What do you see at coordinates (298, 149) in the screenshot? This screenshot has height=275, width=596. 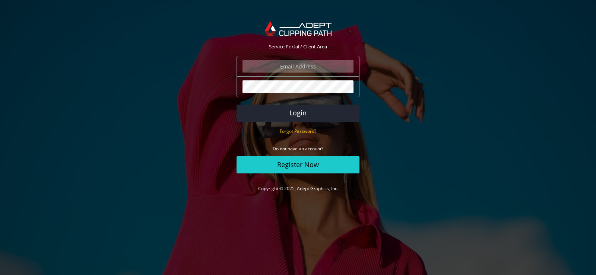 I see `small: Do not have an account?` at bounding box center [298, 149].